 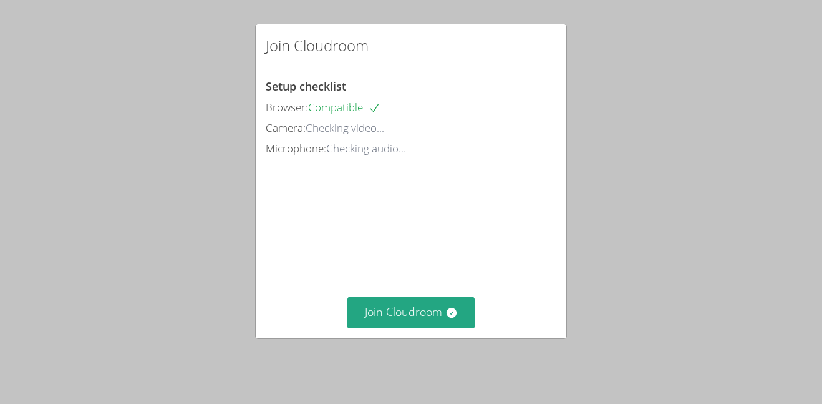 I want to click on span: Checking audio..., so click(x=366, y=148).